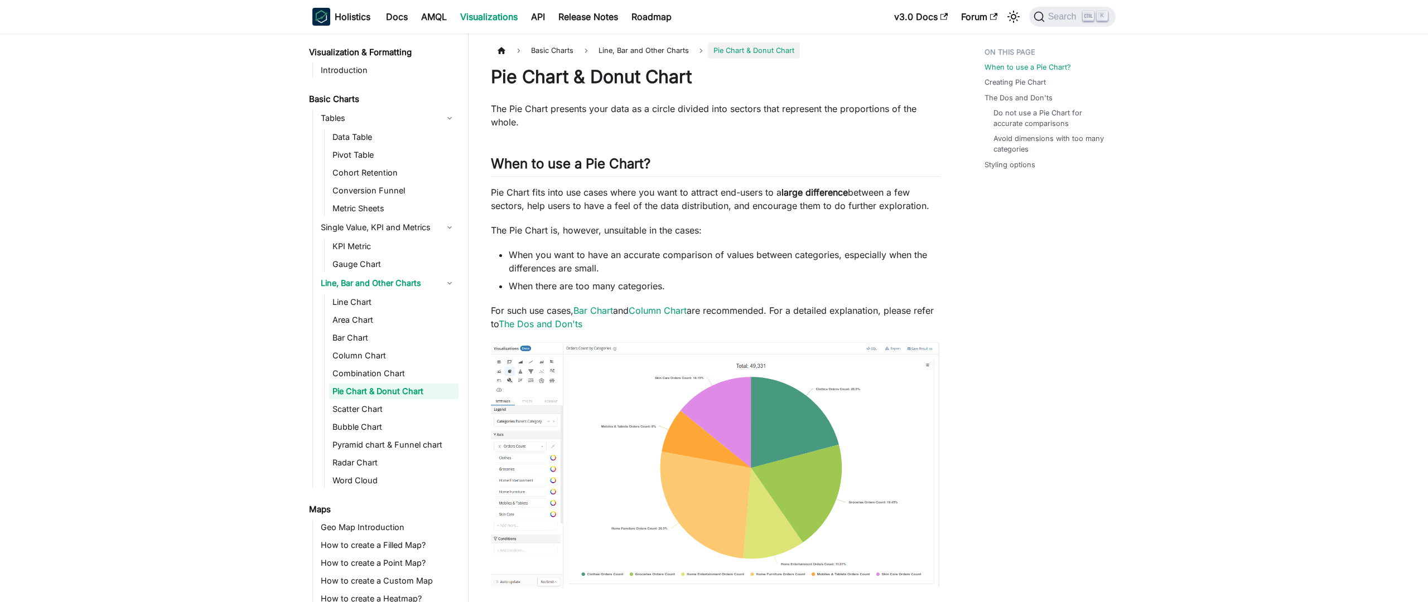 The height and width of the screenshot is (602, 1428). What do you see at coordinates (352, 17) in the screenshot?
I see `b: Holistics` at bounding box center [352, 17].